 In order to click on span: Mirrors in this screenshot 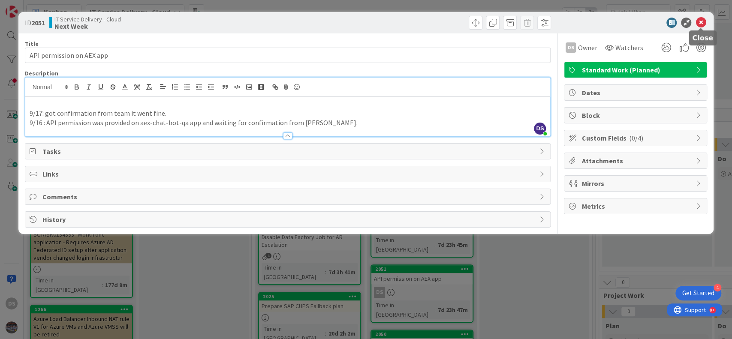, I will do `click(636, 184)`.